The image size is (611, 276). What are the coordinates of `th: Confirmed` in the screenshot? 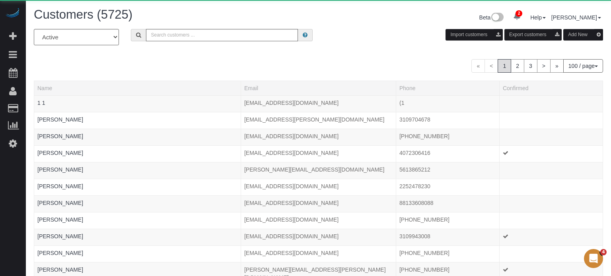 It's located at (551, 88).